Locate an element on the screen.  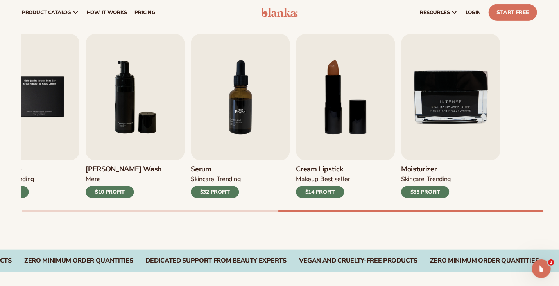
span: How It Works is located at coordinates (107, 12).